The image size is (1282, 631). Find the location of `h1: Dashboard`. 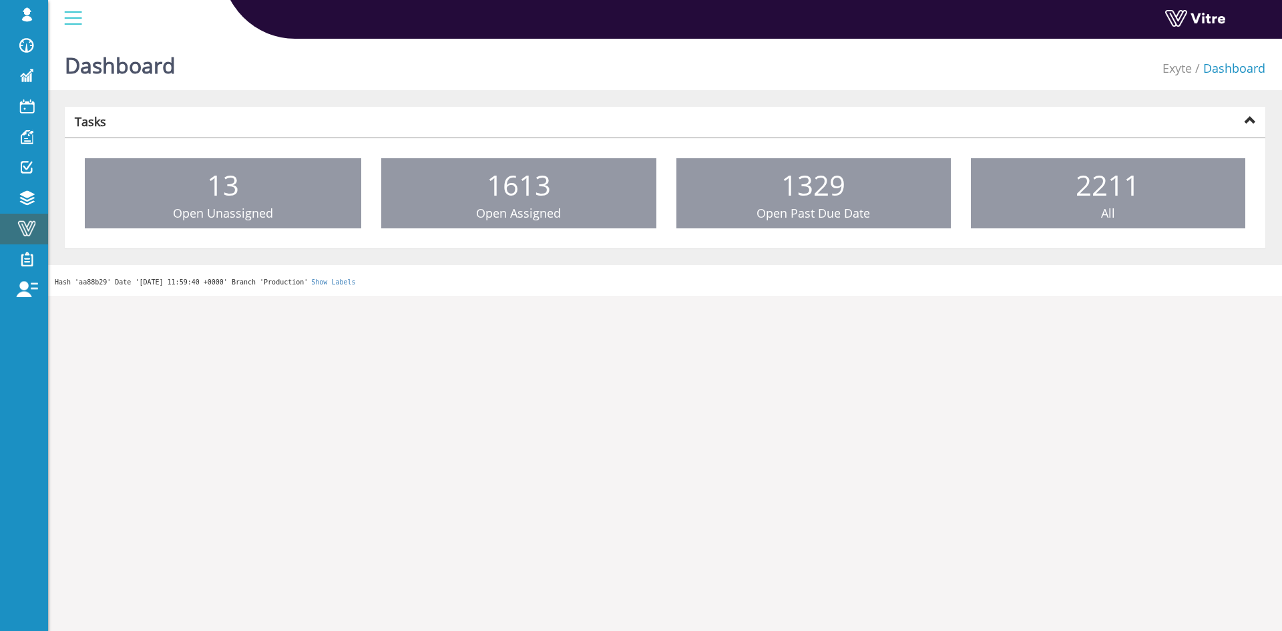

h1: Dashboard is located at coordinates (120, 61).